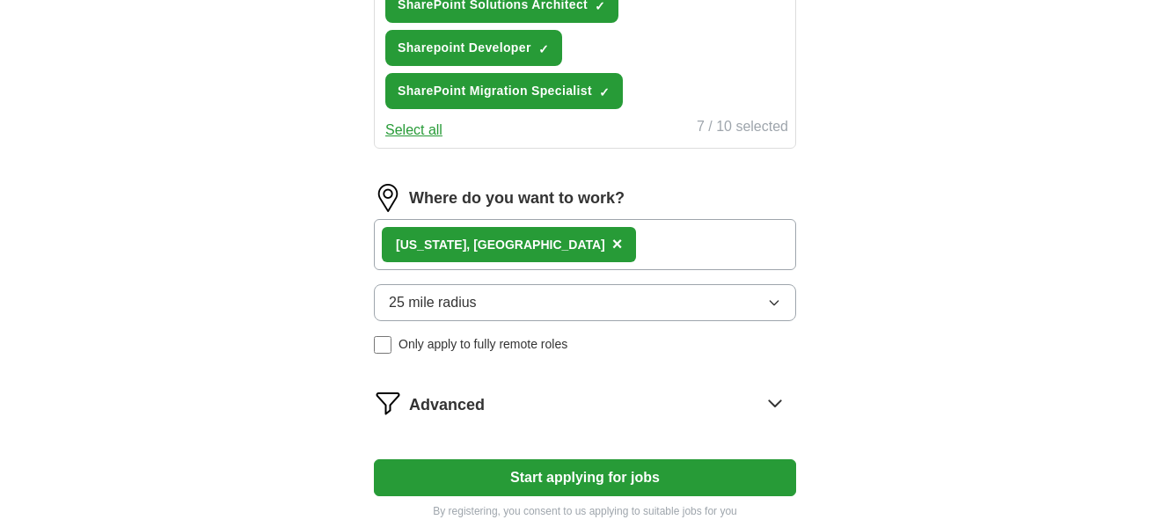 This screenshot has width=1170, height=527. Describe the element at coordinates (464, 47) in the screenshot. I see `span: Sharepoint Developer` at that location.